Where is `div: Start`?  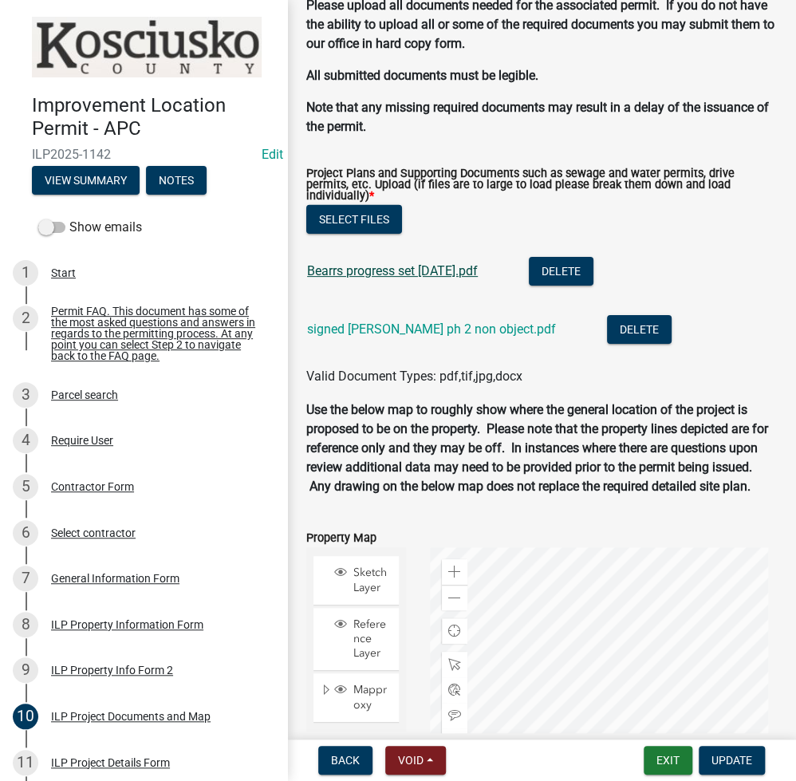
div: Start is located at coordinates (63, 273).